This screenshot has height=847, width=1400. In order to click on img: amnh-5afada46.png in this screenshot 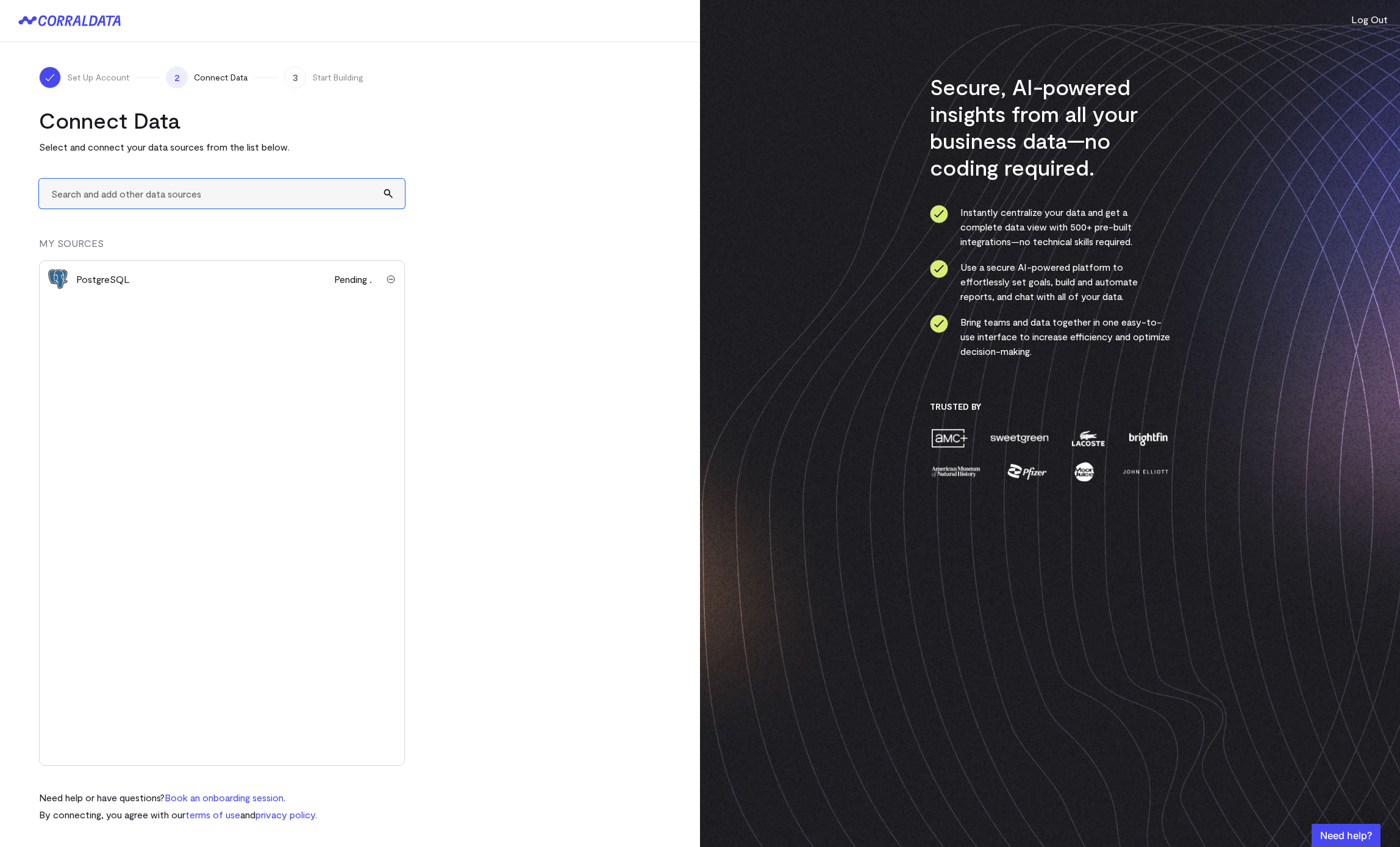, I will do `click(957, 472)`.